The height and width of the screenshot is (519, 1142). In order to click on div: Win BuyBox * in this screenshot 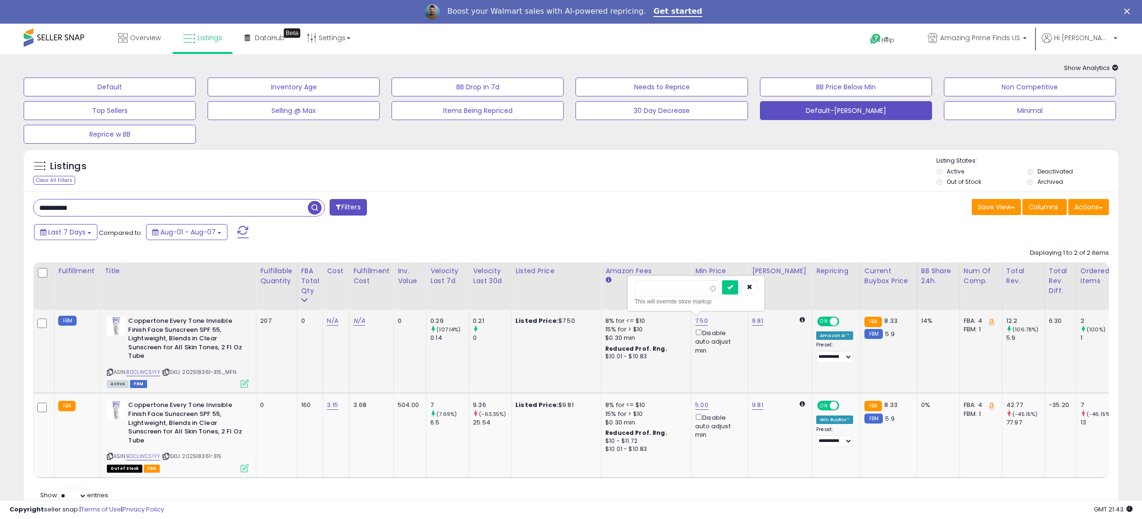, I will do `click(834, 420)`.